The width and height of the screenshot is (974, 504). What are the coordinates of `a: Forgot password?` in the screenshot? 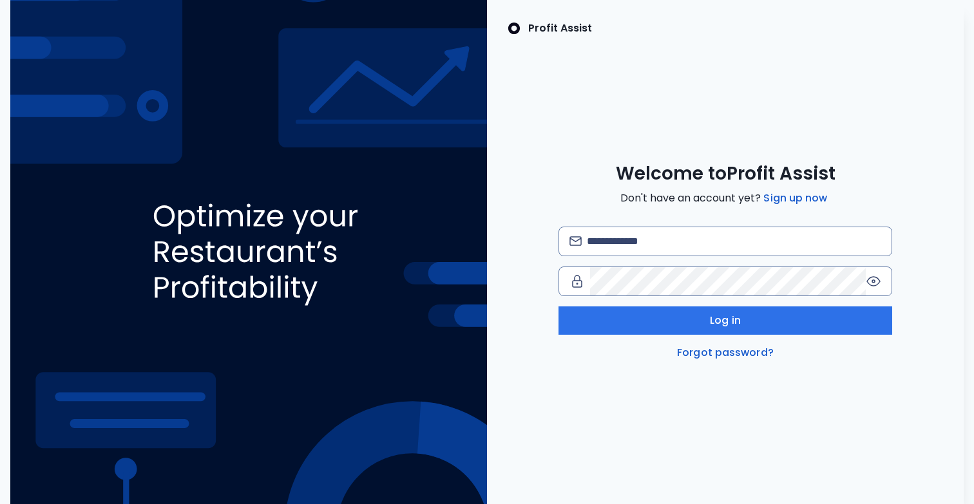 It's located at (725, 353).